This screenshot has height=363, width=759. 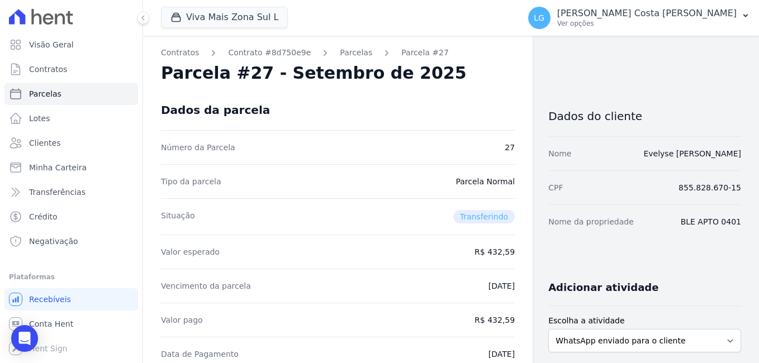 I want to click on nav: Breadcrumb, so click(x=338, y=53).